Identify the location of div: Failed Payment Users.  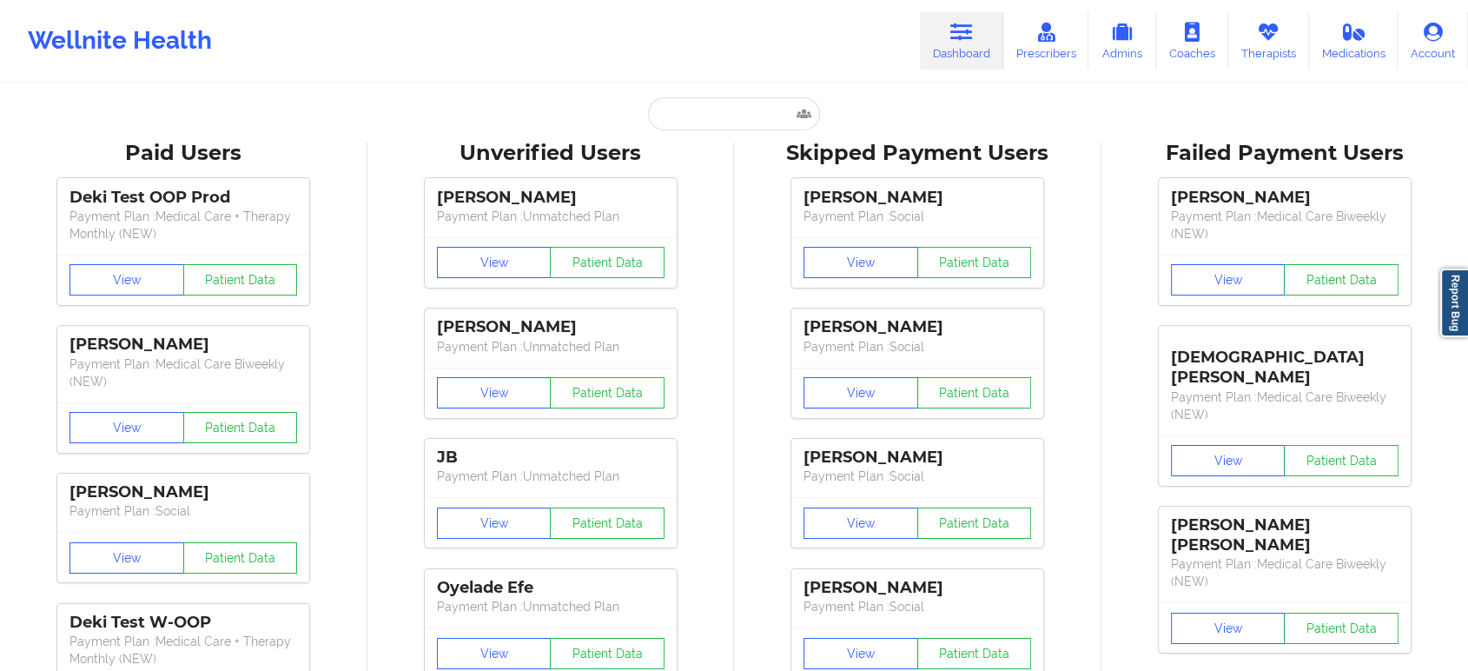
(1285, 153).